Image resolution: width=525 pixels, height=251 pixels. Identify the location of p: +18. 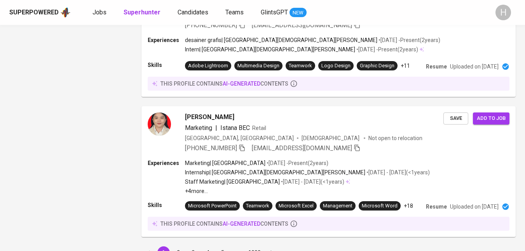
(408, 205).